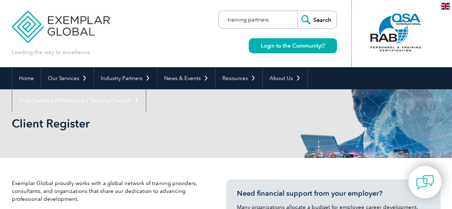  Describe the element at coordinates (317, 20) in the screenshot. I see `input: Search` at that location.